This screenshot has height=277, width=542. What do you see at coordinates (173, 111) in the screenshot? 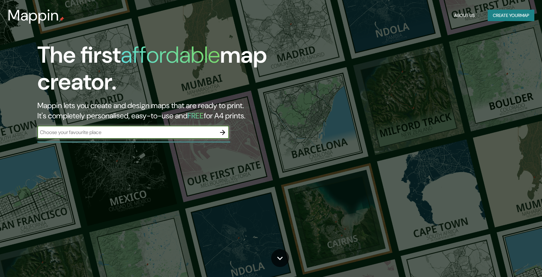
I see `h2: Mappin lets you create and design maps that are ready to print. It's completely personalised, eas...` at bounding box center [173, 111].